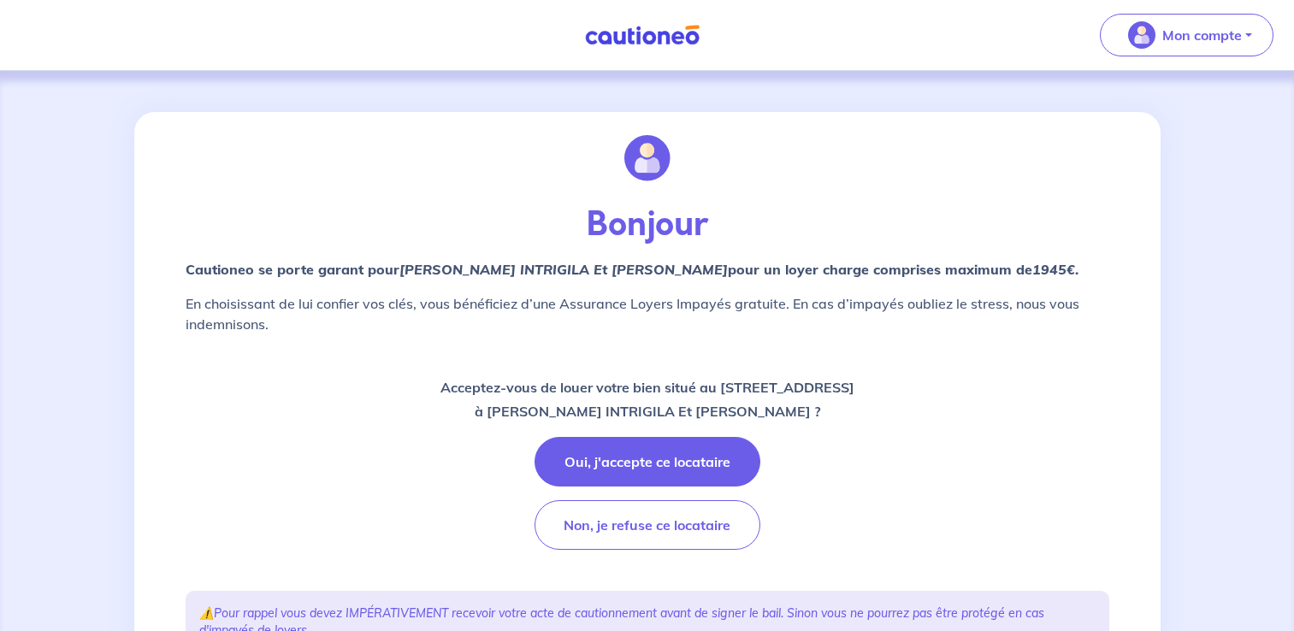 The height and width of the screenshot is (631, 1294). Describe the element at coordinates (647, 158) in the screenshot. I see `img: illu_account.svg` at that location.